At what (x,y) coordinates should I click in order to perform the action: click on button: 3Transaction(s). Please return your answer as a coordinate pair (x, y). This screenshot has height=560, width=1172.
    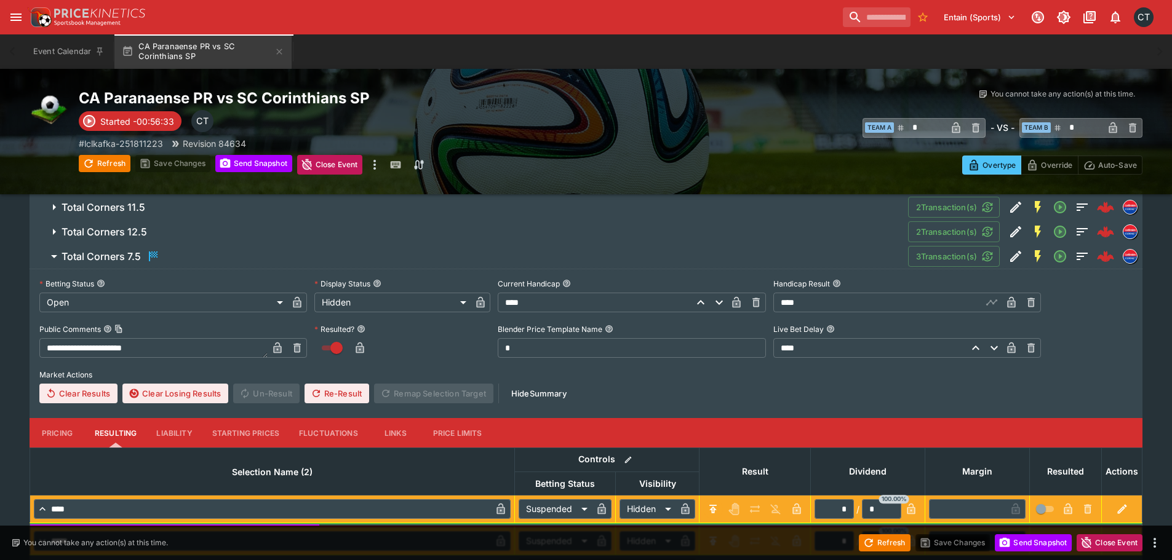
    Looking at the image, I should click on (954, 257).